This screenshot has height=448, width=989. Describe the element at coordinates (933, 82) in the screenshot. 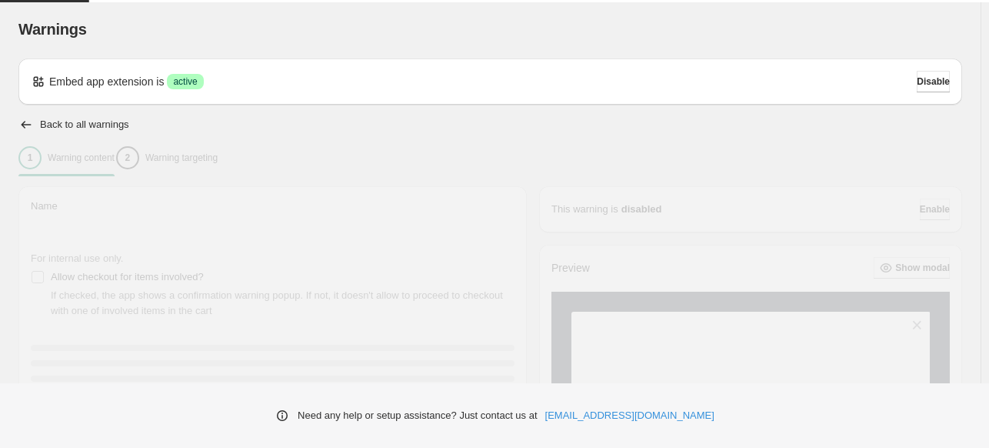

I see `span: Disable` at that location.